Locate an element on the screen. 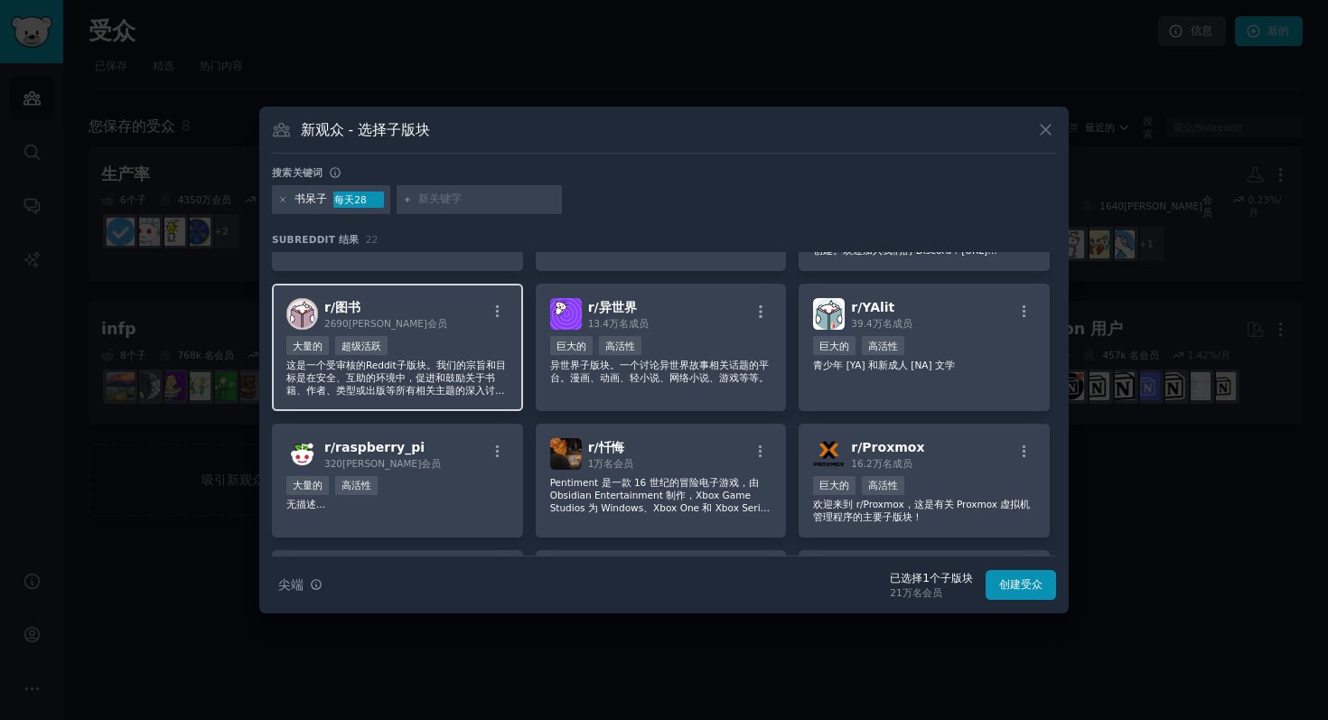 This screenshot has width=1328, height=720. font: 16.2万名 is located at coordinates (871, 464).